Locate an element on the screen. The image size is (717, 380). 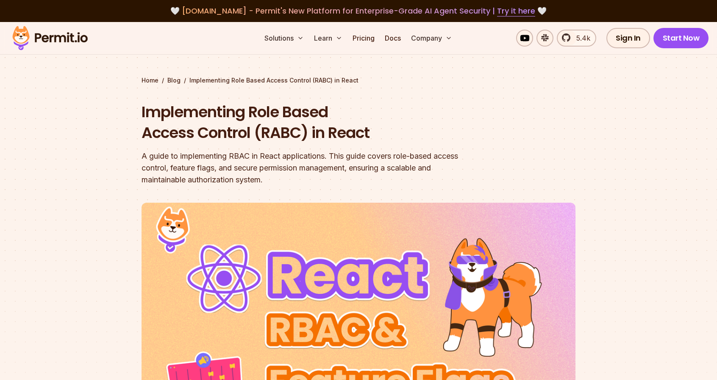
span: 5.4k is located at coordinates (580, 38).